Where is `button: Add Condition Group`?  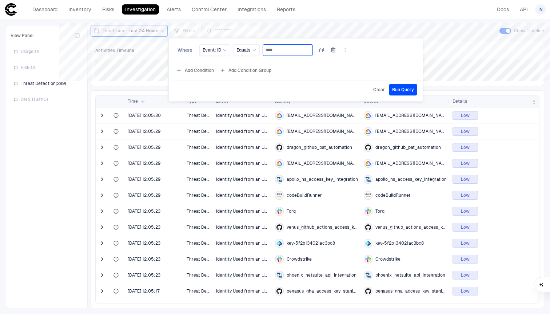
button: Add Condition Group is located at coordinates (245, 71).